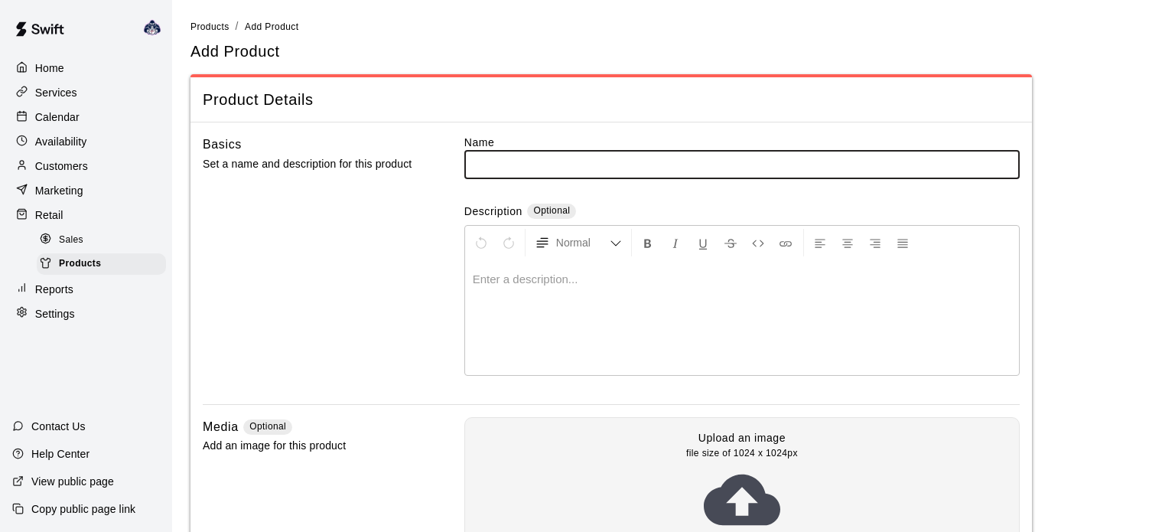 This screenshot has width=1175, height=532. Describe the element at coordinates (86, 289) in the screenshot. I see `div: Reports` at that location.